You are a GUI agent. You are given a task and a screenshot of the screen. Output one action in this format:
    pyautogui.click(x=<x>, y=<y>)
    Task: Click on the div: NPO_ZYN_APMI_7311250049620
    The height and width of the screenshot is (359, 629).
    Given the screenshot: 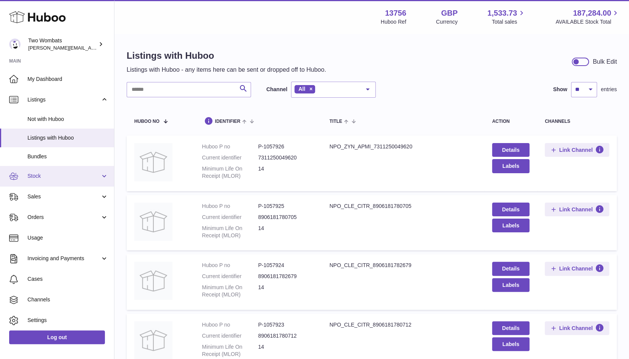 What is the action you would take?
    pyautogui.click(x=403, y=146)
    